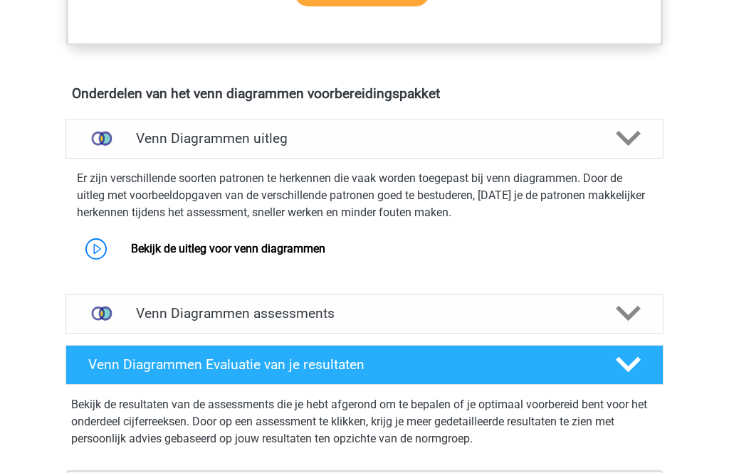 The width and height of the screenshot is (729, 473). Describe the element at coordinates (364, 139) in the screenshot. I see `h4: Venn Diagrammen uitleg` at that location.